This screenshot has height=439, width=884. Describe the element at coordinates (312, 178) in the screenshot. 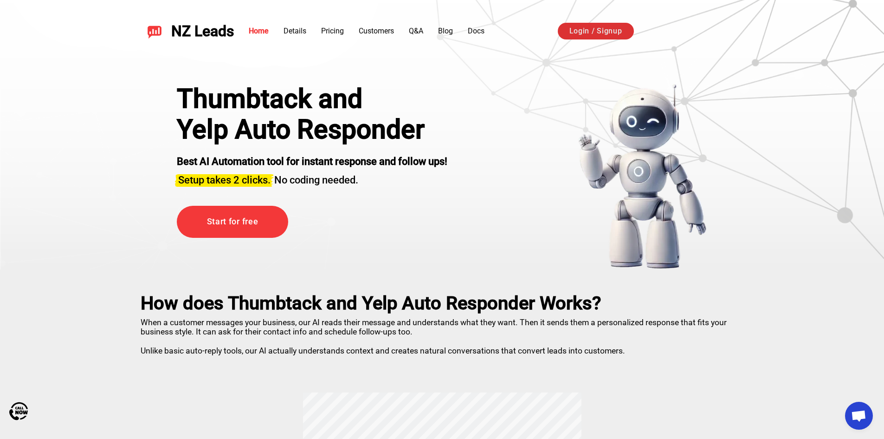

I see `h3: No coding needed.` at that location.